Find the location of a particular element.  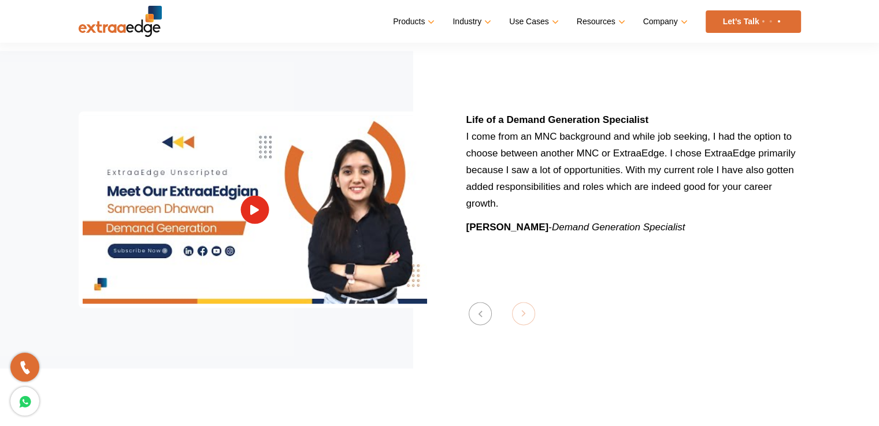

b: Life of a Demand Generation Specialist is located at coordinates (558, 120).